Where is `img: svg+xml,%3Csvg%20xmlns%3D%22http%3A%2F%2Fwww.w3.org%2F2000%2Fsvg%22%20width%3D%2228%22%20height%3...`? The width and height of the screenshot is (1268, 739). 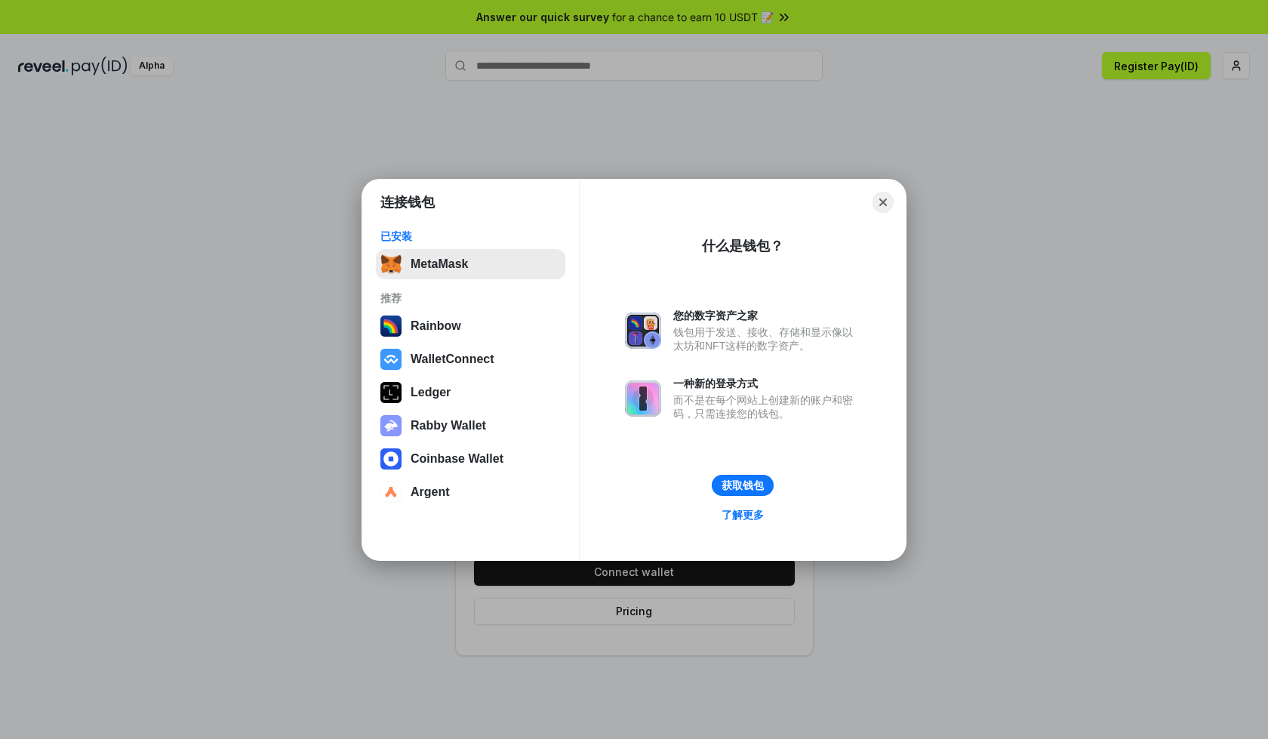 img: svg+xml,%3Csvg%20xmlns%3D%22http%3A%2F%2Fwww.w3.org%2F2000%2Fsvg%22%20width%3D%2228%22%20height%3... is located at coordinates (391, 393).